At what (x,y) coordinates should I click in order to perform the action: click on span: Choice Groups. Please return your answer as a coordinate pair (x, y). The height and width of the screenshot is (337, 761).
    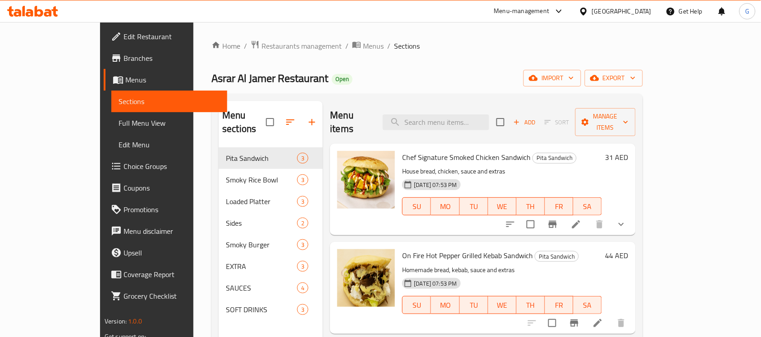
    Looking at the image, I should click on (172, 166).